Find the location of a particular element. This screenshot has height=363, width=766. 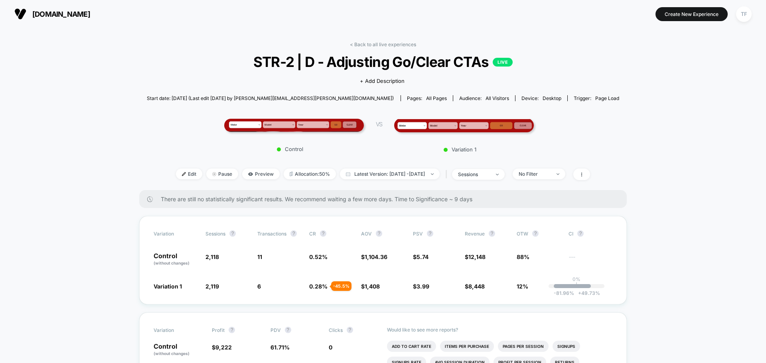

span: 8,448 is located at coordinates (476, 286).